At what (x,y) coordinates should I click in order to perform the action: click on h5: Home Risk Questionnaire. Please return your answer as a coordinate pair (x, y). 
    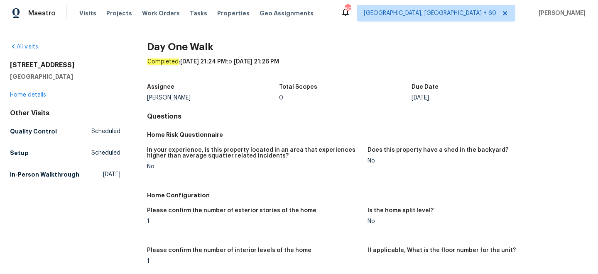
    Looking at the image, I should click on (367, 135).